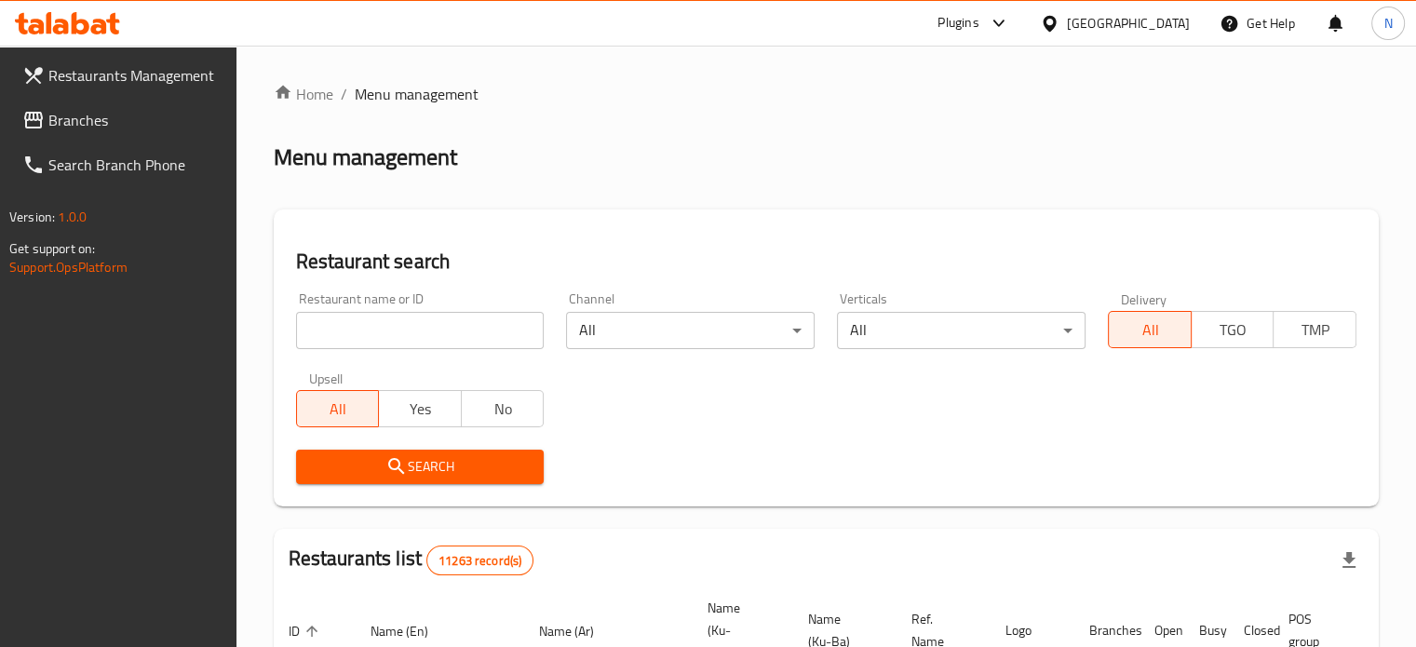 The height and width of the screenshot is (647, 1416). Describe the element at coordinates (135, 120) in the screenshot. I see `span: Branches` at that location.